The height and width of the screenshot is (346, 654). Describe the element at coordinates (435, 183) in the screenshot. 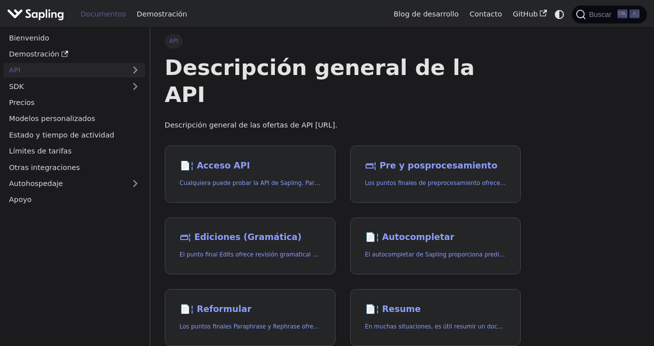

I see `p: The Pre- Post-processing endpoints offer tools for preparing your text data for ingestation as we...` at that location.